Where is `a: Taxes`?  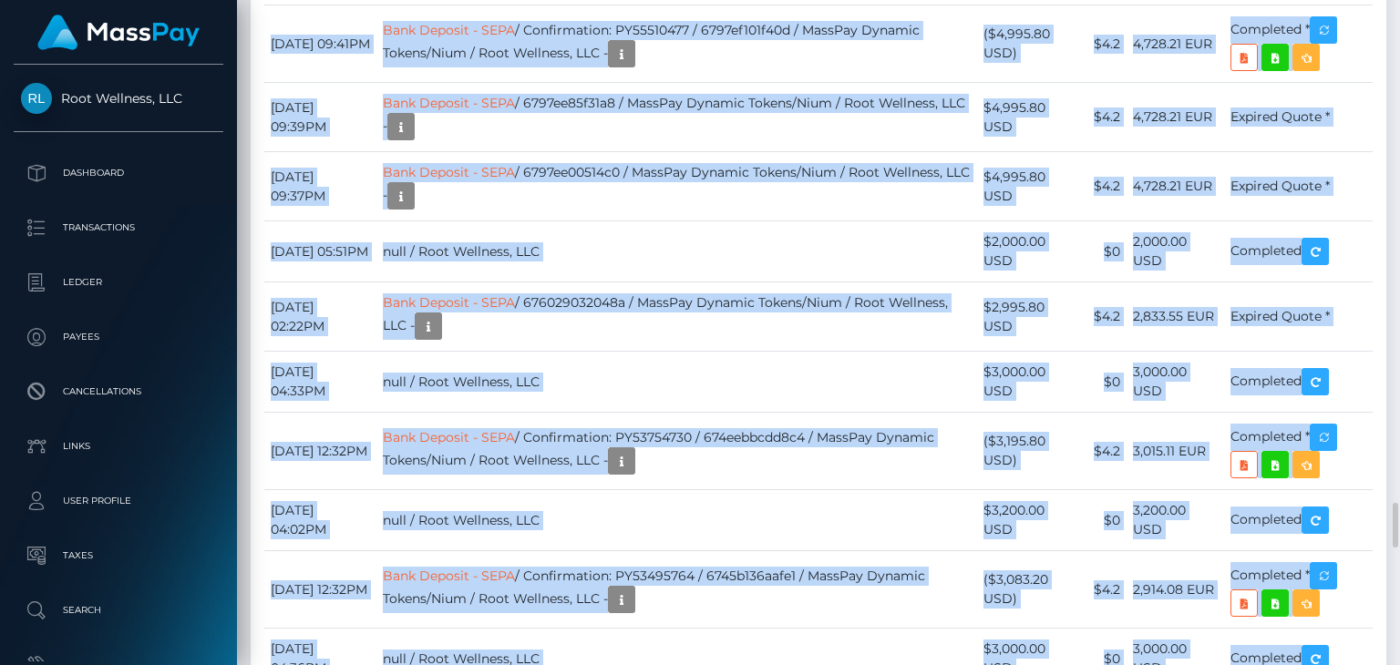
a: Taxes is located at coordinates (118, 556).